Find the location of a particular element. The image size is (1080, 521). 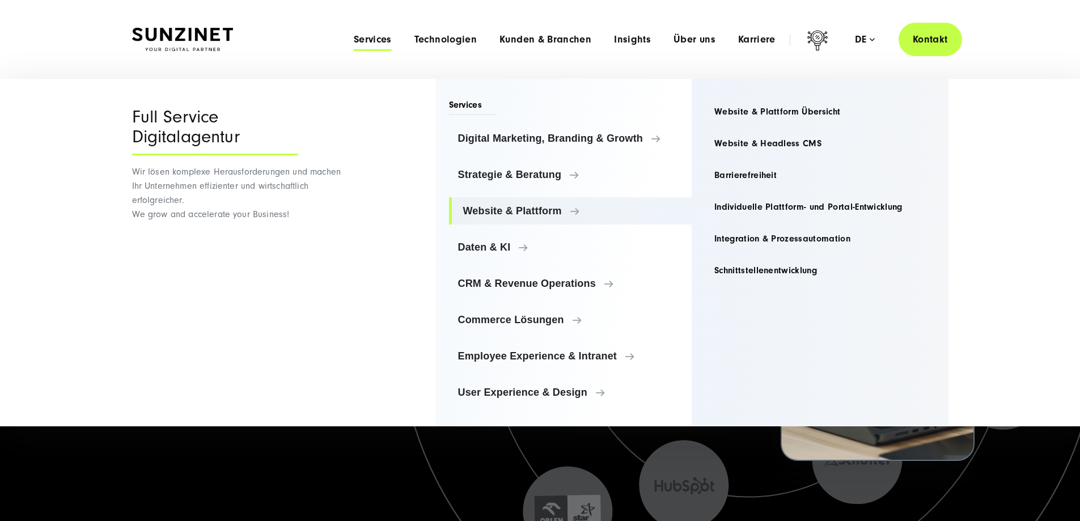

span: User Experience & Design is located at coordinates (570, 392).